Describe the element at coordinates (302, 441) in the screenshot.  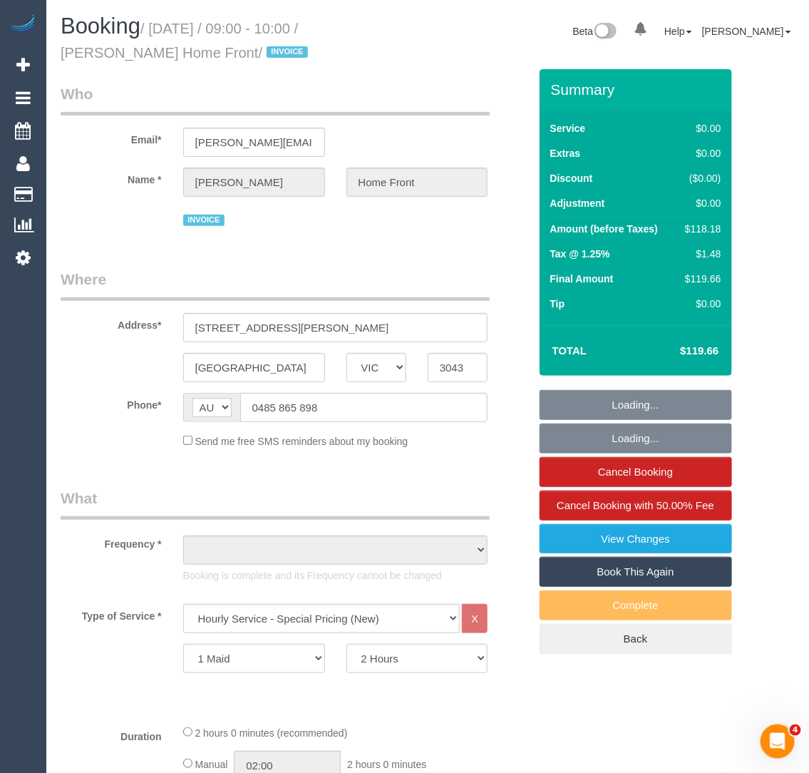
I see `span: Send me free SMS reminders about my booking` at that location.